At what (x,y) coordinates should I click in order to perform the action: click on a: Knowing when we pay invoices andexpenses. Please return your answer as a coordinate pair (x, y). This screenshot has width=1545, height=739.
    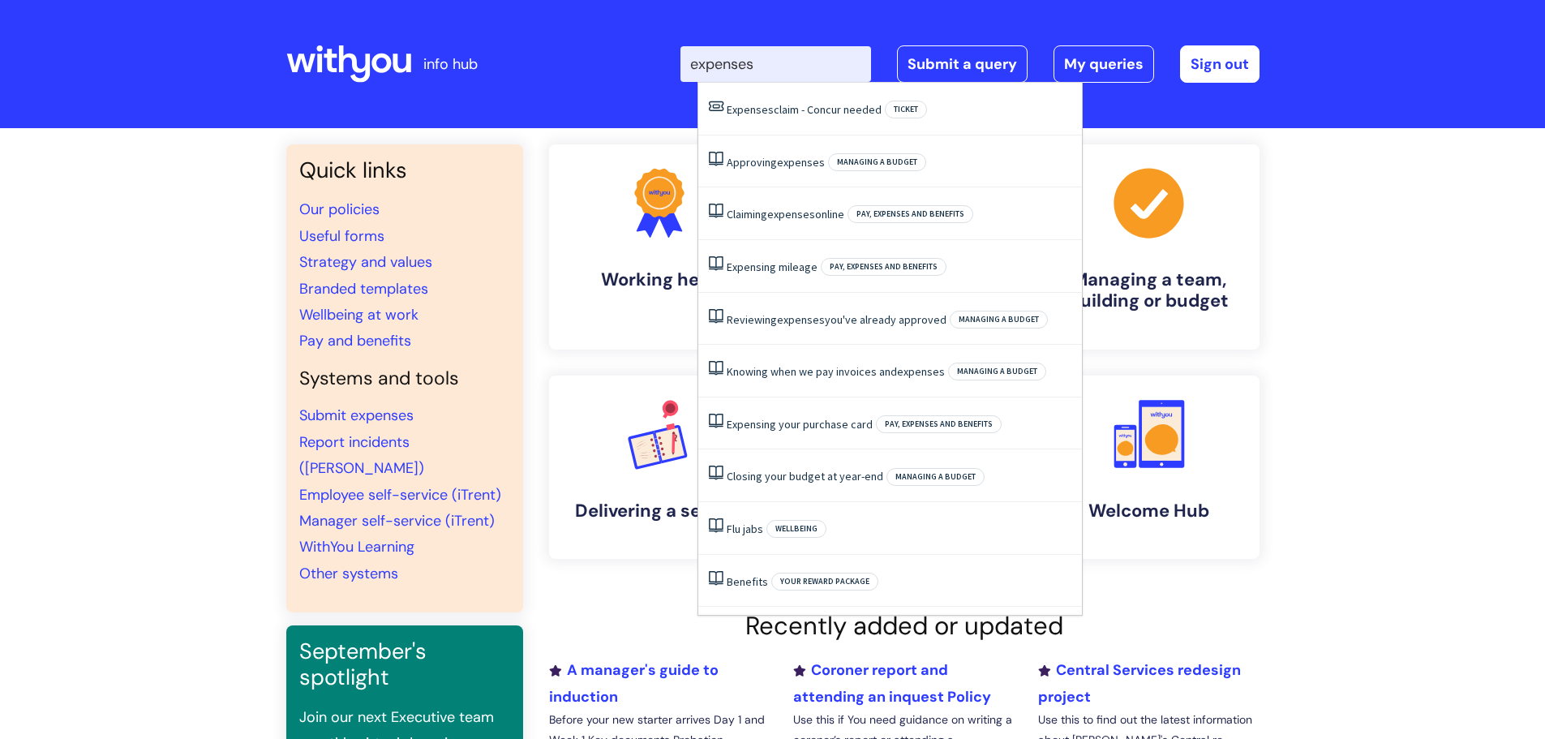
    Looking at the image, I should click on (835, 372).